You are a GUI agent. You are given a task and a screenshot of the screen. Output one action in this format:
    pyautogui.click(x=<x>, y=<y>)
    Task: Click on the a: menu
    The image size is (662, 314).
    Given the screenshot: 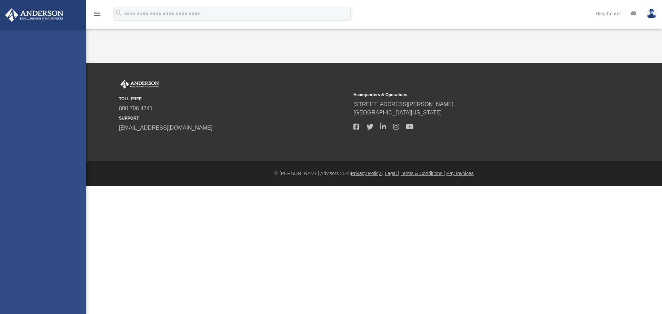 What is the action you would take?
    pyautogui.click(x=97, y=16)
    